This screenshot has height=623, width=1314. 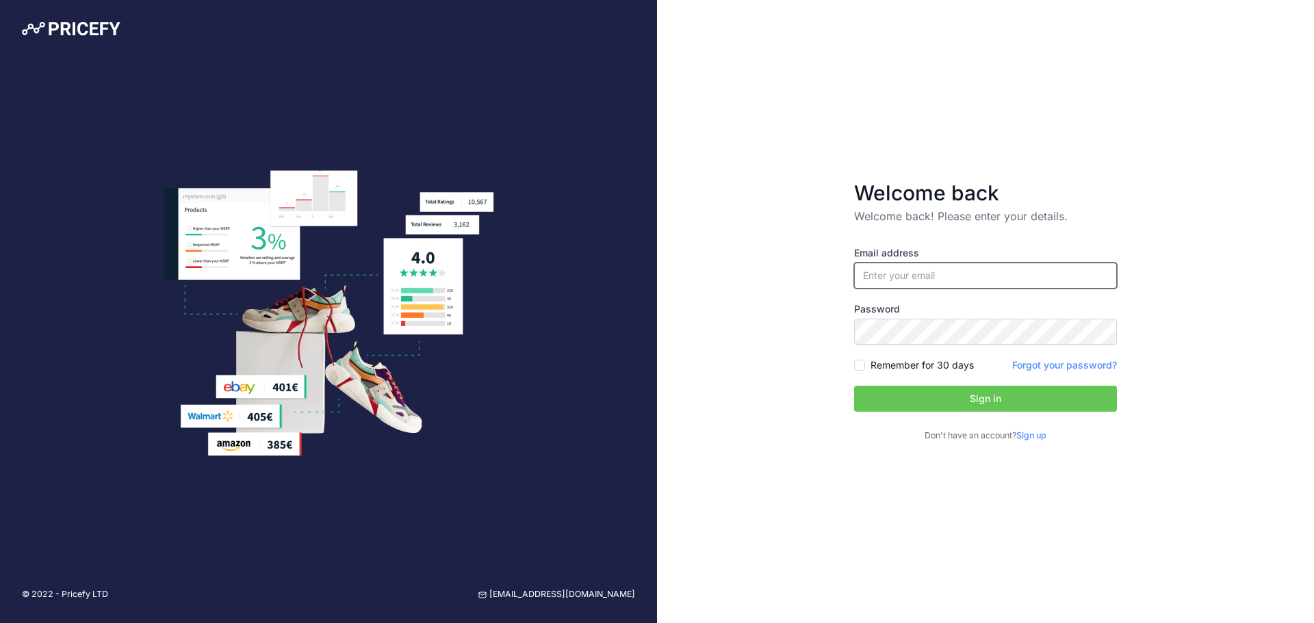 What do you see at coordinates (985, 399) in the screenshot?
I see `button: Sign in` at bounding box center [985, 399].